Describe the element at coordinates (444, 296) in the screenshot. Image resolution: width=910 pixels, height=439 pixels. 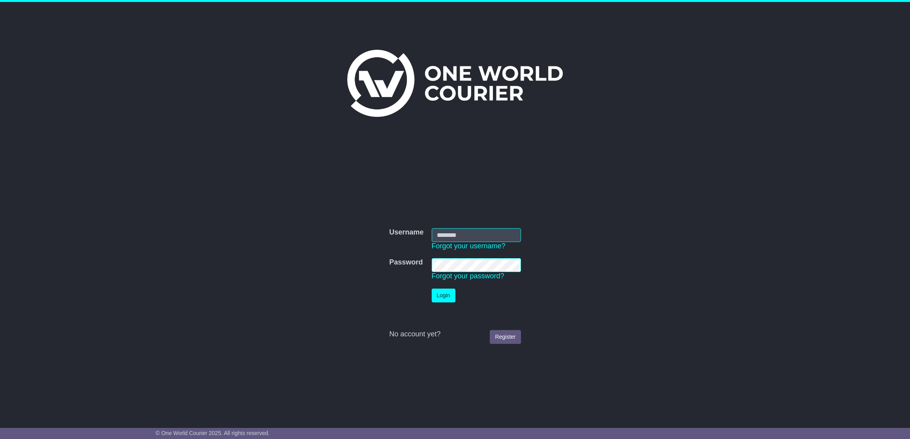
I see `button: Login` at that location.